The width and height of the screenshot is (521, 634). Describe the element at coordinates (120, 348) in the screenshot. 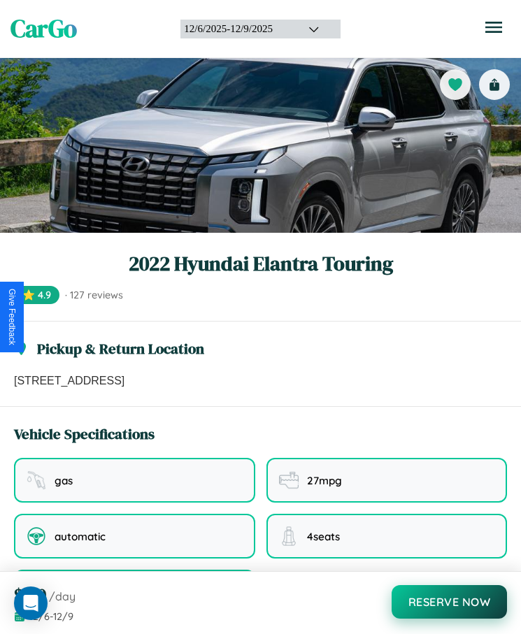

I see `h3: Pickup & Return Location` at that location.